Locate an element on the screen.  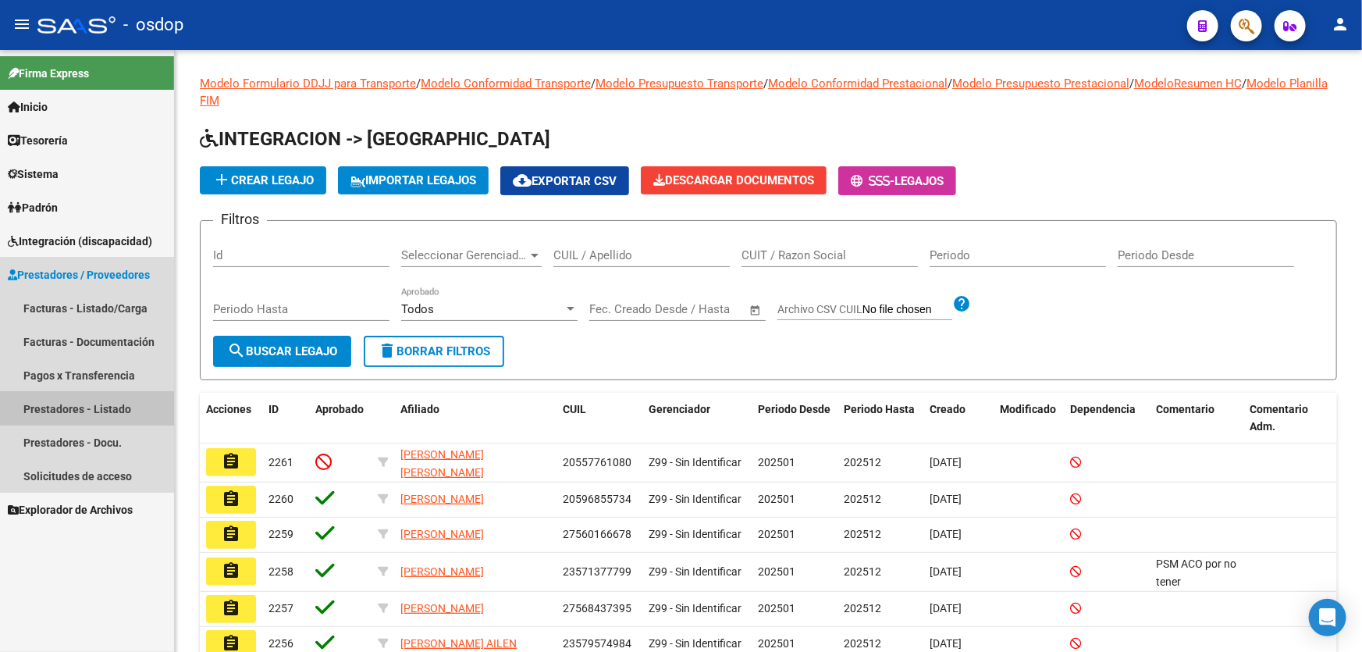
a: ModeloResumen HC is located at coordinates (1188, 83).